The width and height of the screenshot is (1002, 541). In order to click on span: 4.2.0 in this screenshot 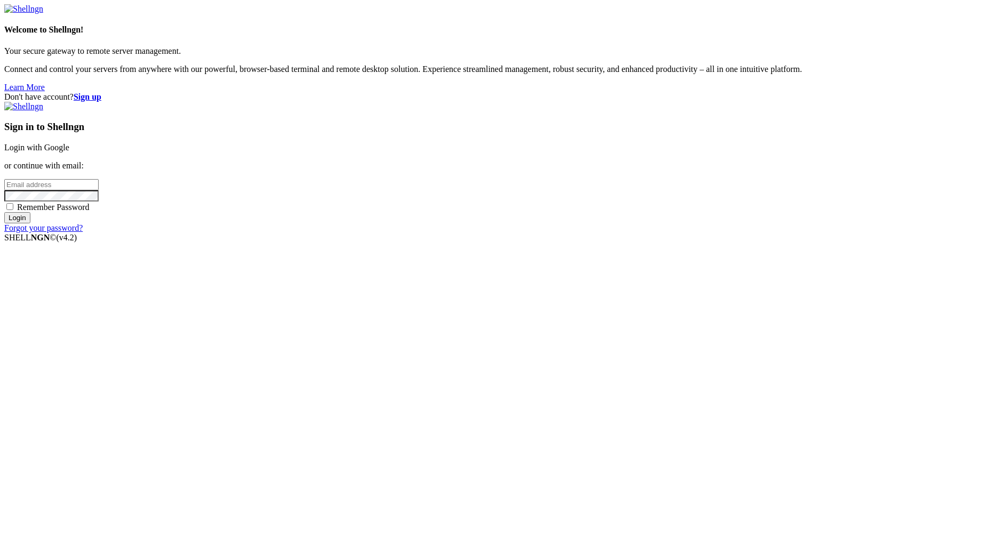, I will do `click(67, 237)`.